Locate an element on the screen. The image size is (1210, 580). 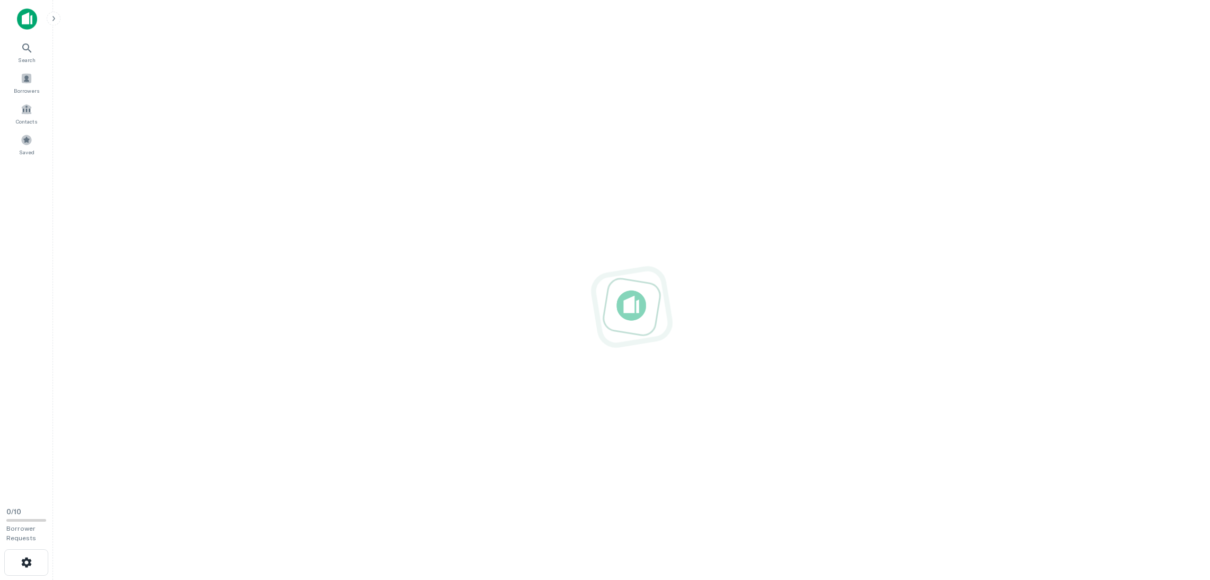
a: Saved is located at coordinates (27, 144).